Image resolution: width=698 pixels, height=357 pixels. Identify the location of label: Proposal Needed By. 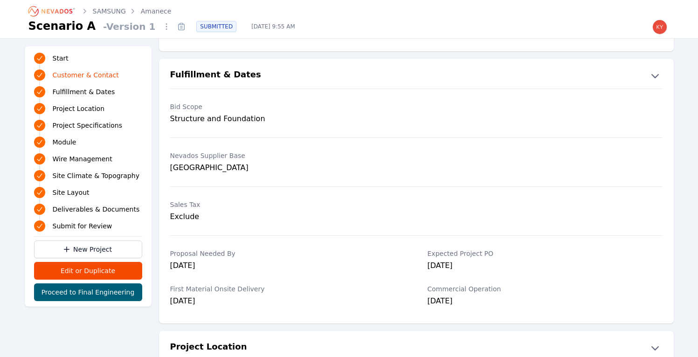
(288, 254).